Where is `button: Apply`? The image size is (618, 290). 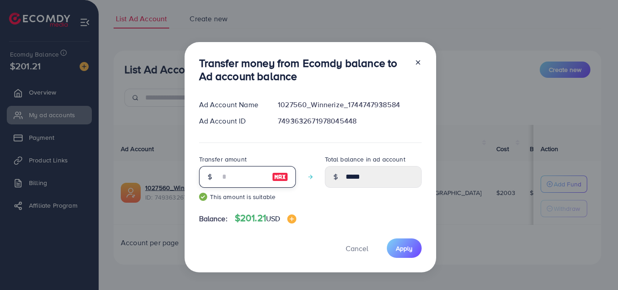
button: Apply is located at coordinates (404, 248).